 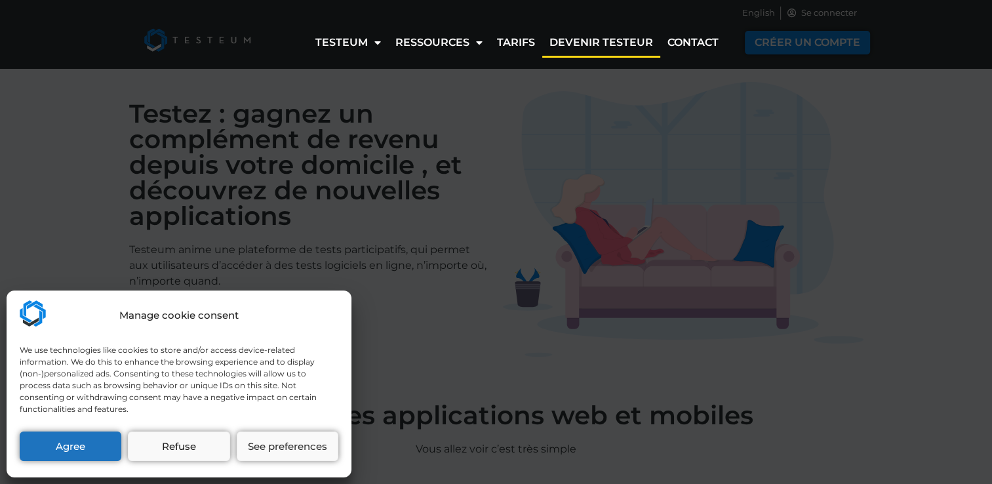 I want to click on button: See preferences, so click(x=287, y=446).